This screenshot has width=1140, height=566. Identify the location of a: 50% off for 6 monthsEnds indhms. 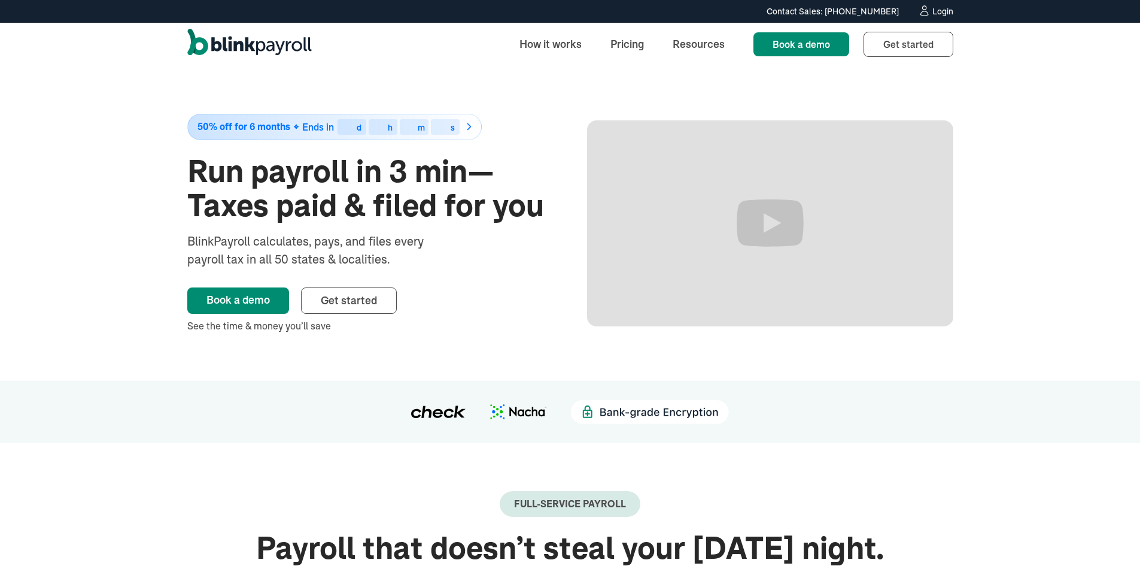
(370, 127).